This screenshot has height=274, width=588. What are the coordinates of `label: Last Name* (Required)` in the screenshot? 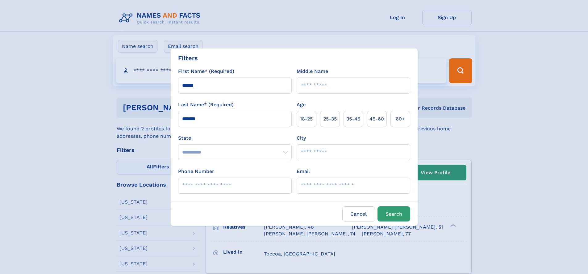 It's located at (206, 105).